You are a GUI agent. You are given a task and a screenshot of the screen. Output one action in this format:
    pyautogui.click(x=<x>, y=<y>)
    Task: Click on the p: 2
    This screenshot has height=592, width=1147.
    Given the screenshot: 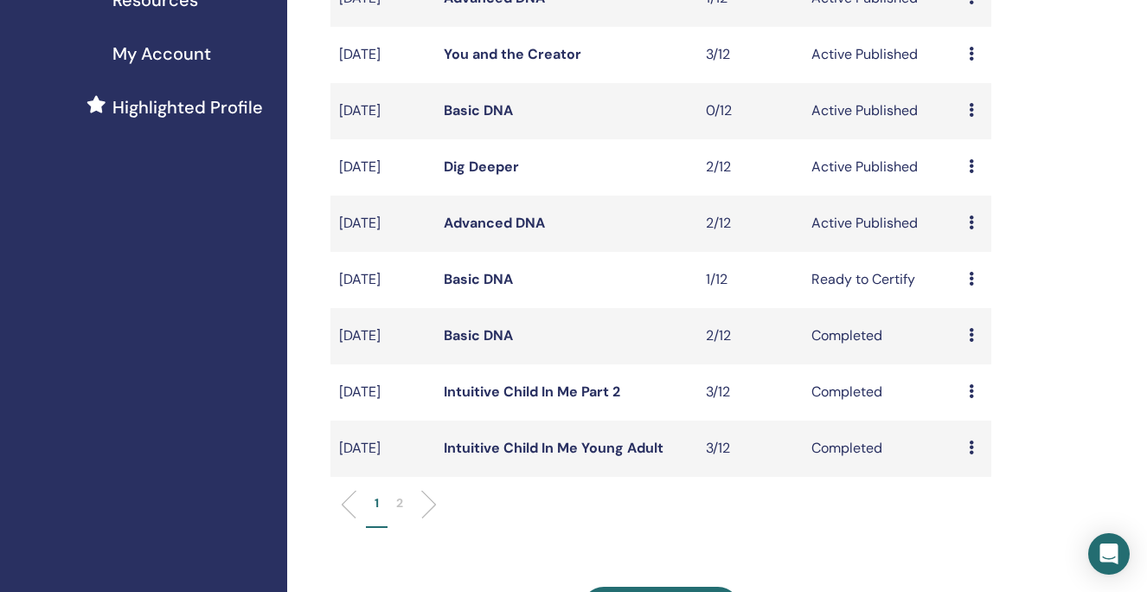 What is the action you would take?
    pyautogui.click(x=400, y=502)
    